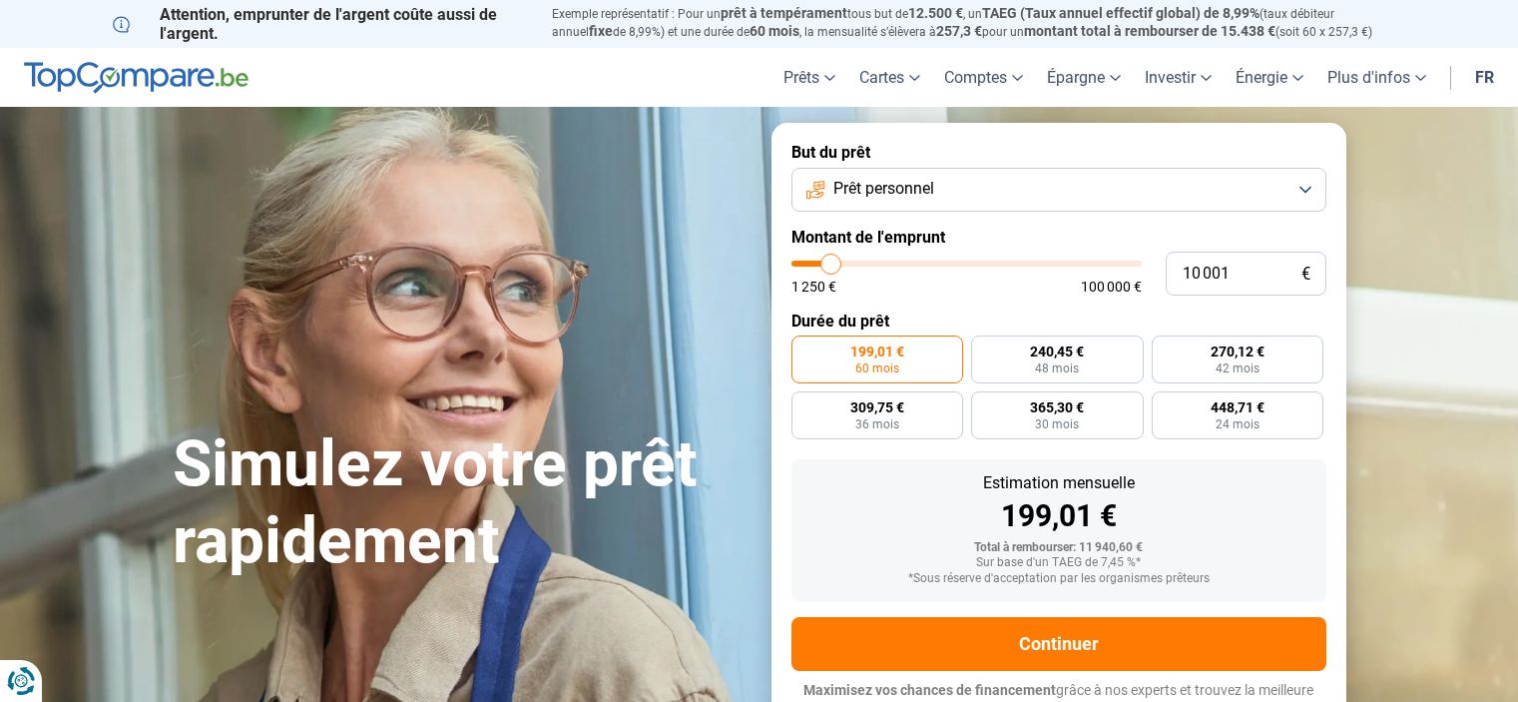 The height and width of the screenshot is (702, 1518). What do you see at coordinates (320, 24) in the screenshot?
I see `p: Attention, emprunter de l'argent coûte aussi de l'argent.` at bounding box center [320, 24].